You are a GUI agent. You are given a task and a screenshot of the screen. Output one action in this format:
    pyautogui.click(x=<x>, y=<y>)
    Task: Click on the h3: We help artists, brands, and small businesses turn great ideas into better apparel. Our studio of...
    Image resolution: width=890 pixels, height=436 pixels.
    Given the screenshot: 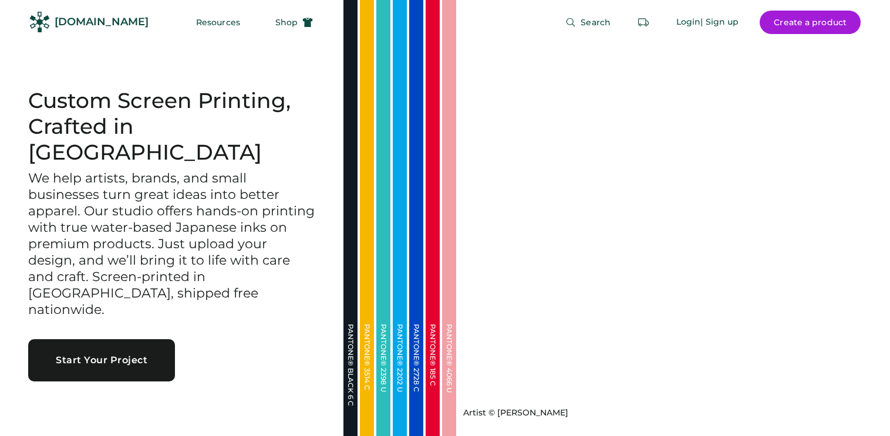 What is the action you would take?
    pyautogui.click(x=171, y=244)
    